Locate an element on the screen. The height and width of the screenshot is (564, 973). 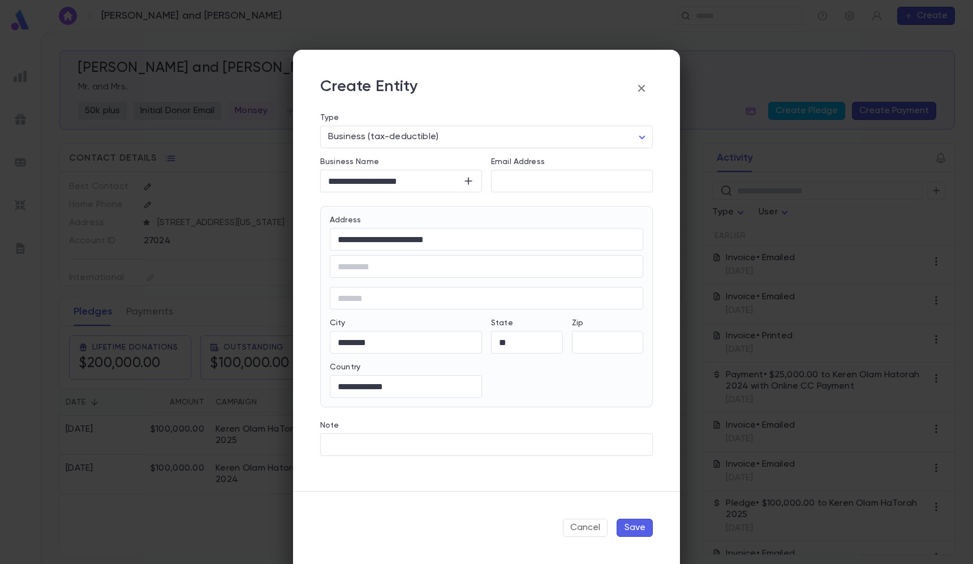
label: State is located at coordinates (502, 323).